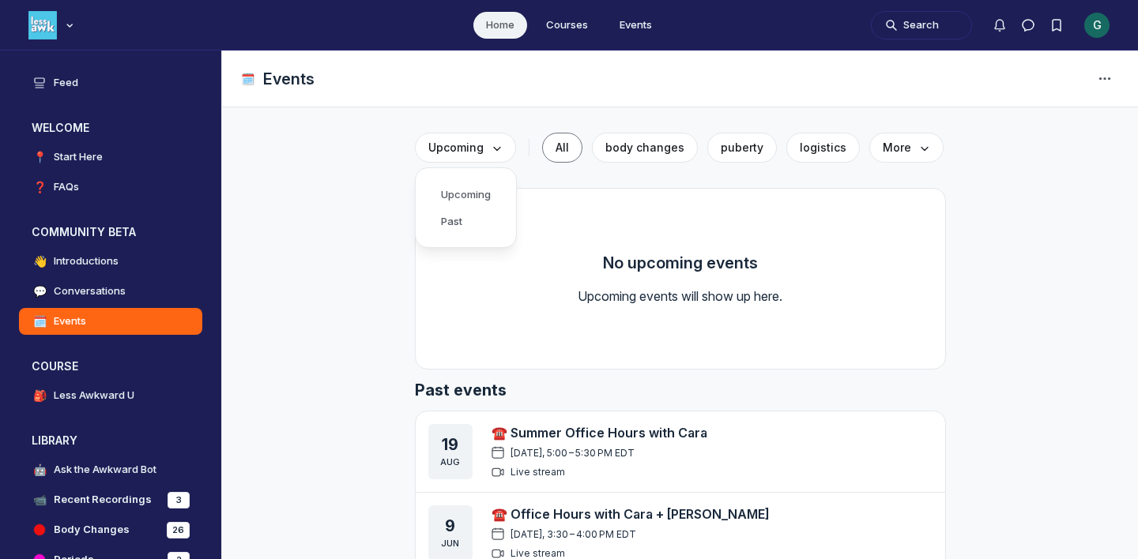 This screenshot has width=1138, height=559. I want to click on h5: Past events, so click(680, 390).